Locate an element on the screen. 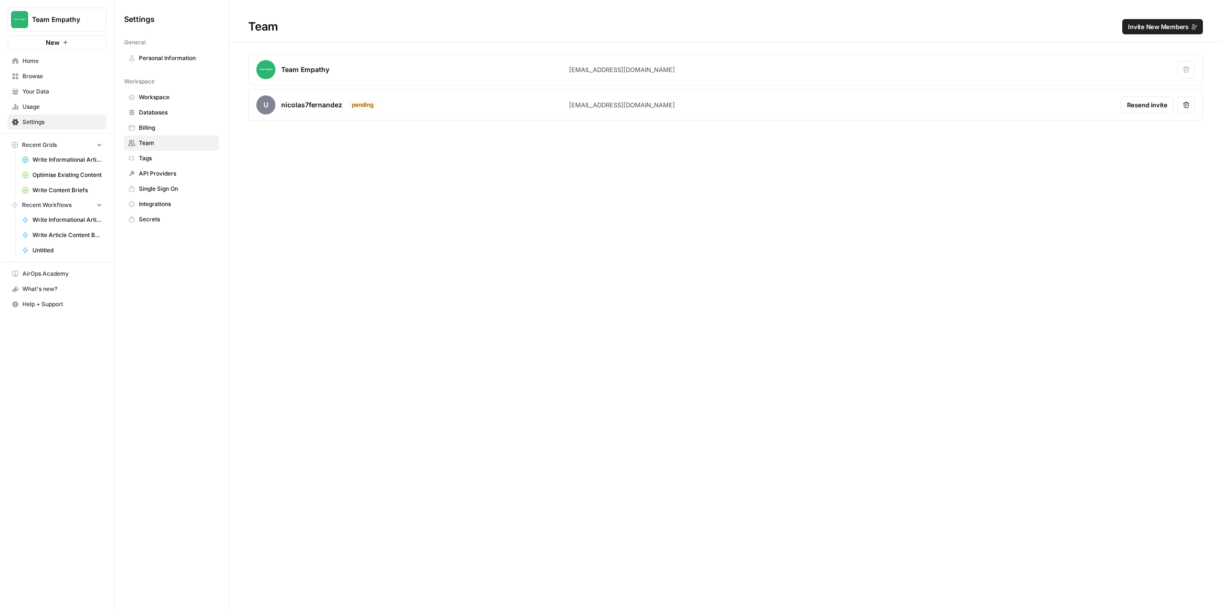  span: Personal Information is located at coordinates (177, 58).